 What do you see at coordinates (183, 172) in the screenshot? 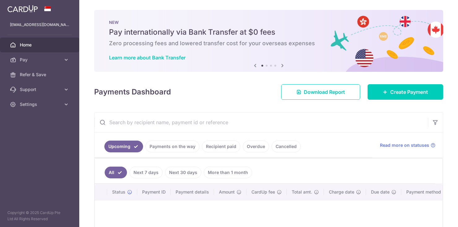
I see `a: Next 30 days` at bounding box center [183, 172].